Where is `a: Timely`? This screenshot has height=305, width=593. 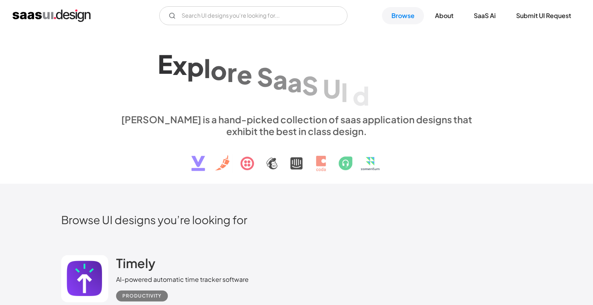 a: Timely is located at coordinates (136, 265).